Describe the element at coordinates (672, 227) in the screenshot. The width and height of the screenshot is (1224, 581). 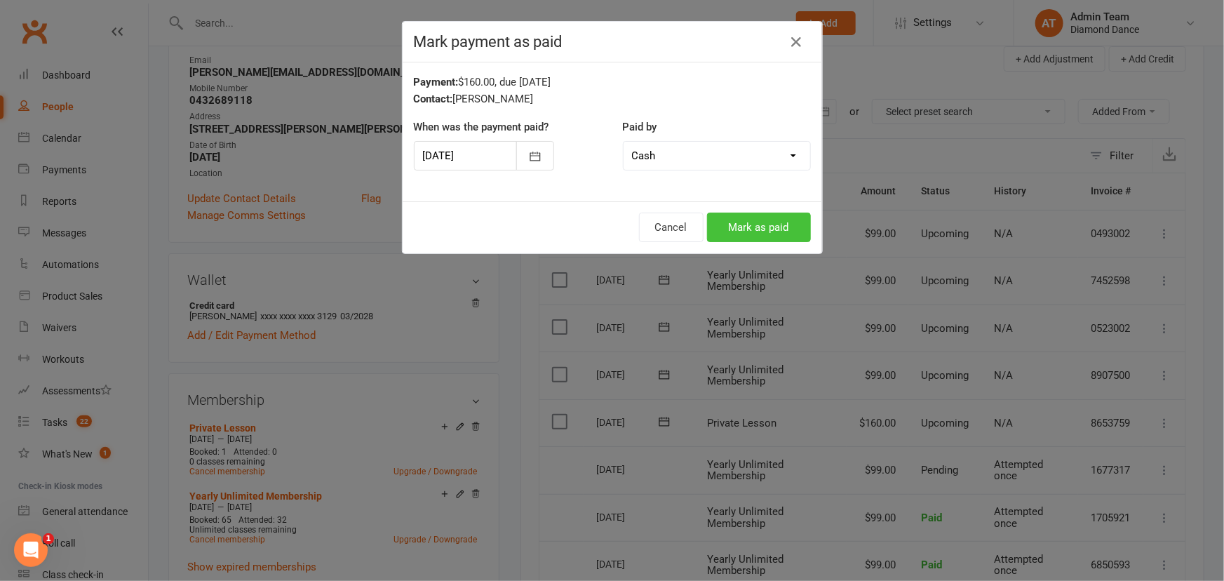
I see `button: Cancel` at that location.